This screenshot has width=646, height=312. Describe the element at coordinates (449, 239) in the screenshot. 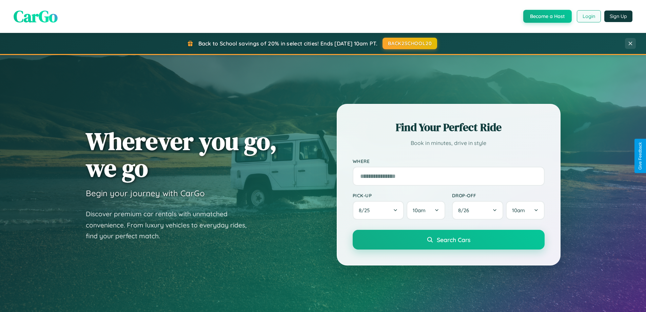

I see `button: Search Cars` at that location.